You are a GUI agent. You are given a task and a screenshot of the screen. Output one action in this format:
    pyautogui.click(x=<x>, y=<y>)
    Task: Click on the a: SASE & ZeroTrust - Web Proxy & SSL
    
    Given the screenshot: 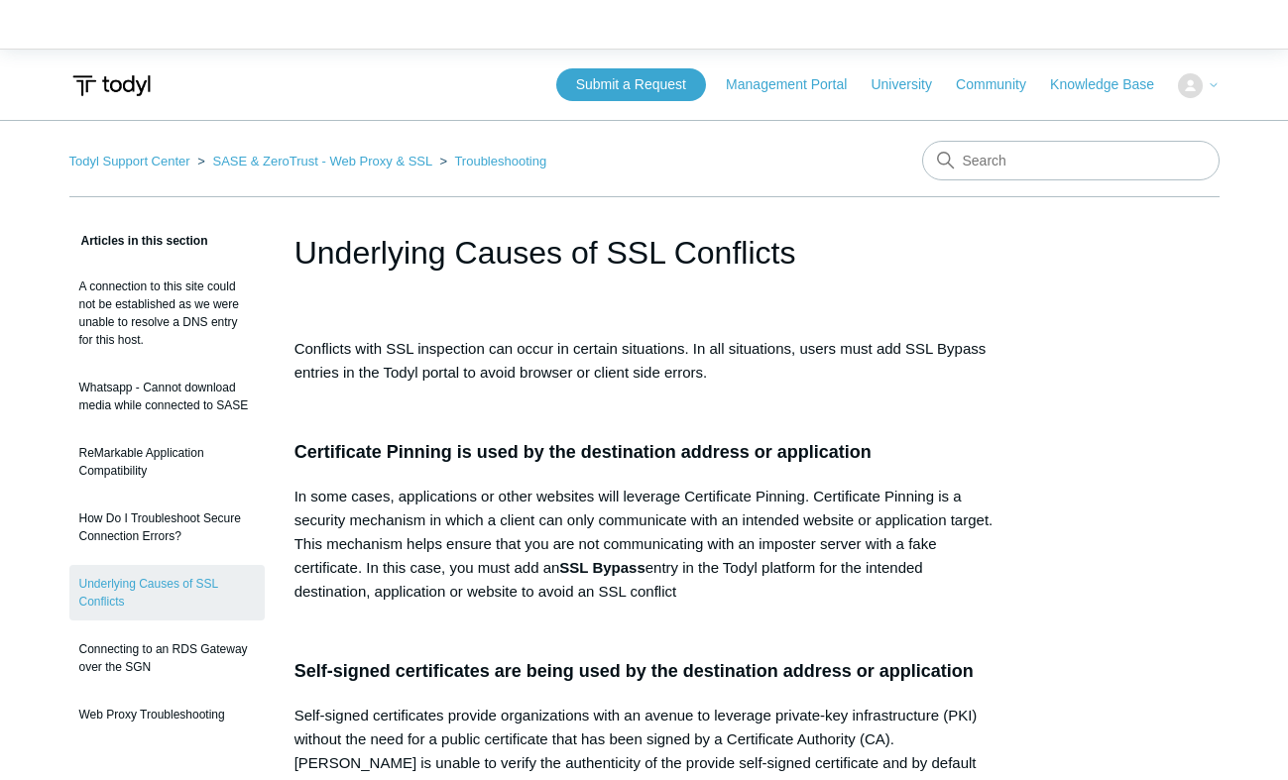 What is the action you would take?
    pyautogui.click(x=321, y=161)
    